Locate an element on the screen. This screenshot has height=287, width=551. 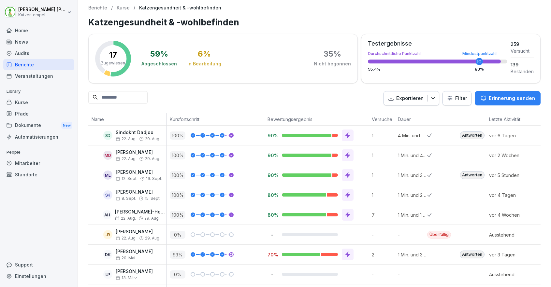
div: Nicht begonnen is located at coordinates (332, 64).